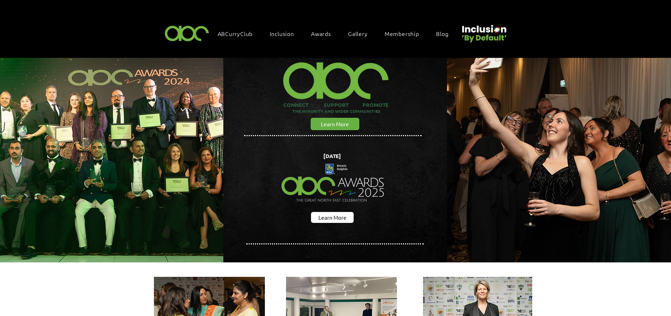 This screenshot has height=316, width=671. I want to click on span: Gallery, so click(358, 33).